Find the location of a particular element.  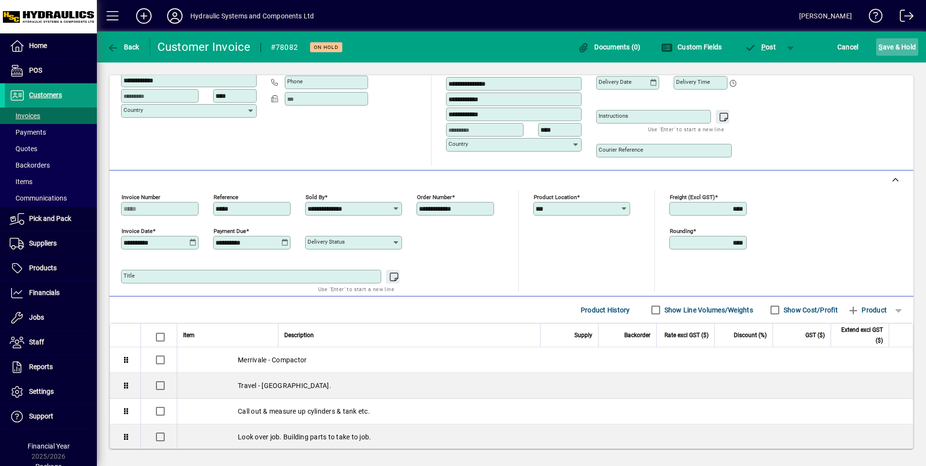

span: Pick and Pack is located at coordinates (50, 219).